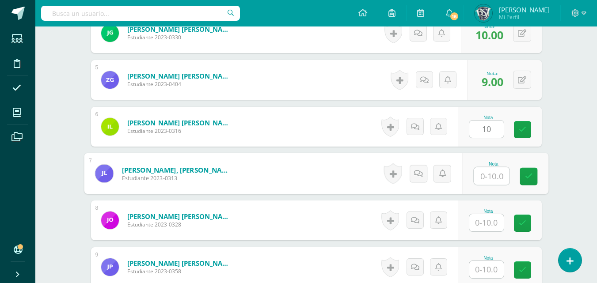  What do you see at coordinates (489, 35) in the screenshot?
I see `span: 10.00` at bounding box center [489, 35].